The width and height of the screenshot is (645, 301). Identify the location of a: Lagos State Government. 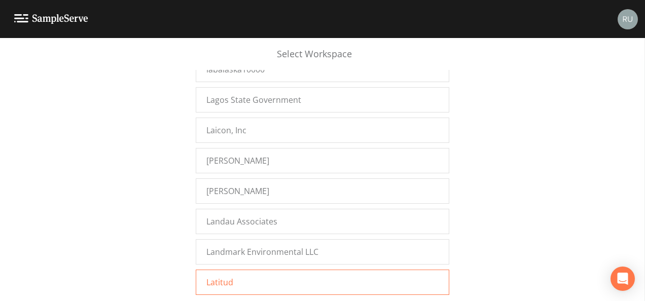
(322, 100).